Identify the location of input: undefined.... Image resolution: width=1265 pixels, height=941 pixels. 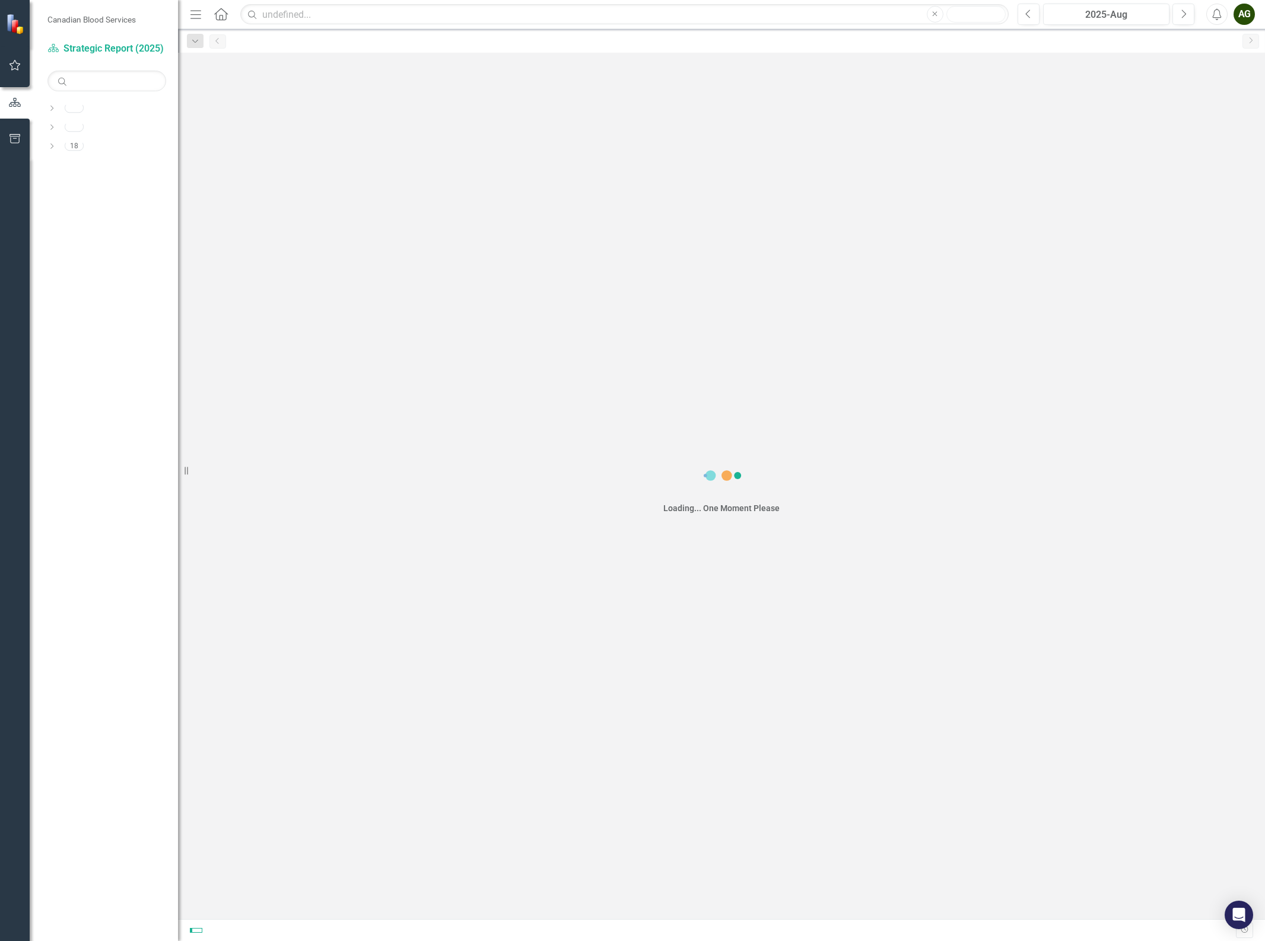
(624, 14).